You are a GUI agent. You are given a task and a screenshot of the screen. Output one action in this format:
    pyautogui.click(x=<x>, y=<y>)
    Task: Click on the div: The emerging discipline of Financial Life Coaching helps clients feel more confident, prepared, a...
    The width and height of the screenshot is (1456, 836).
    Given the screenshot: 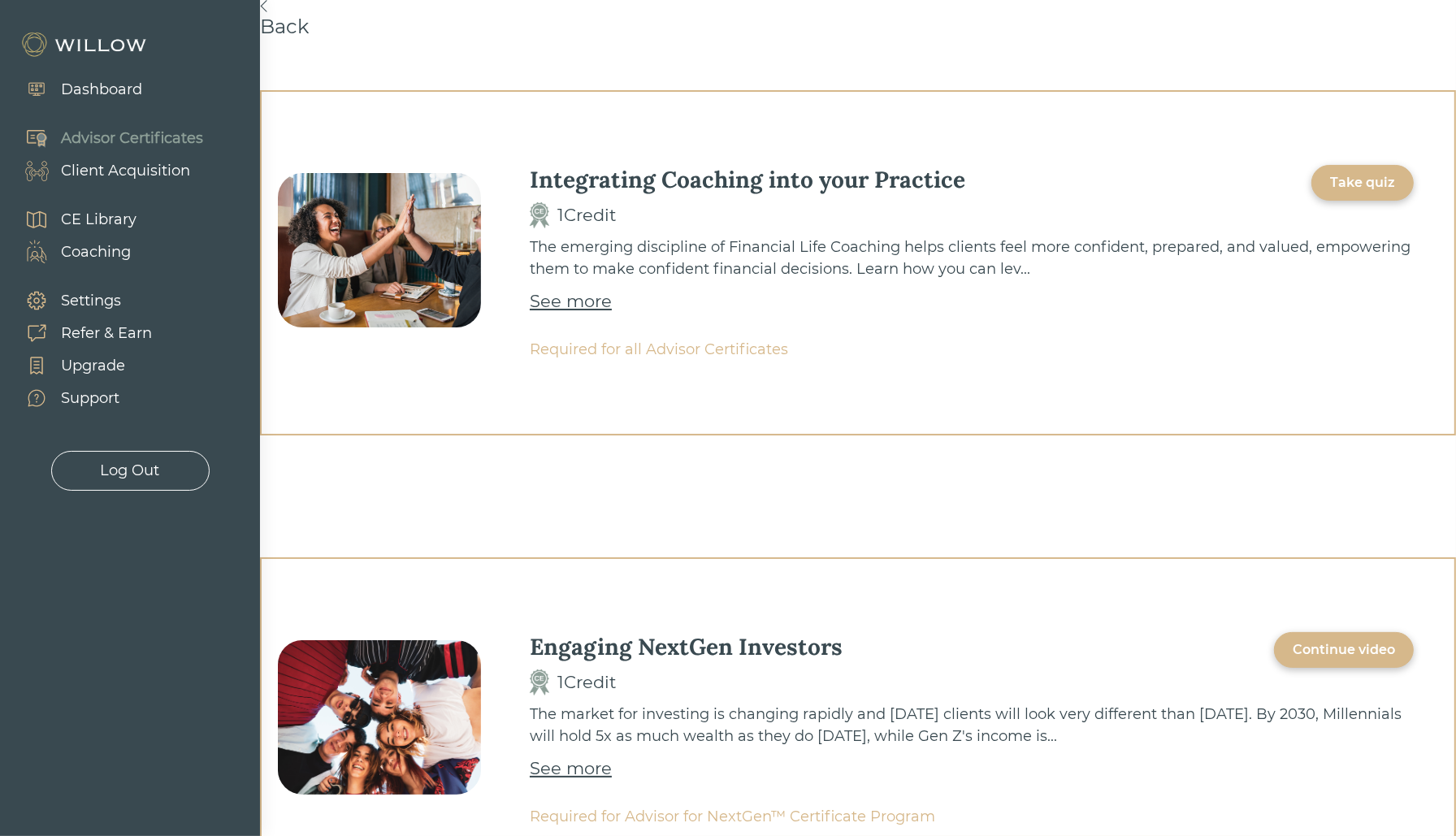 What is the action you would take?
    pyautogui.click(x=971, y=258)
    